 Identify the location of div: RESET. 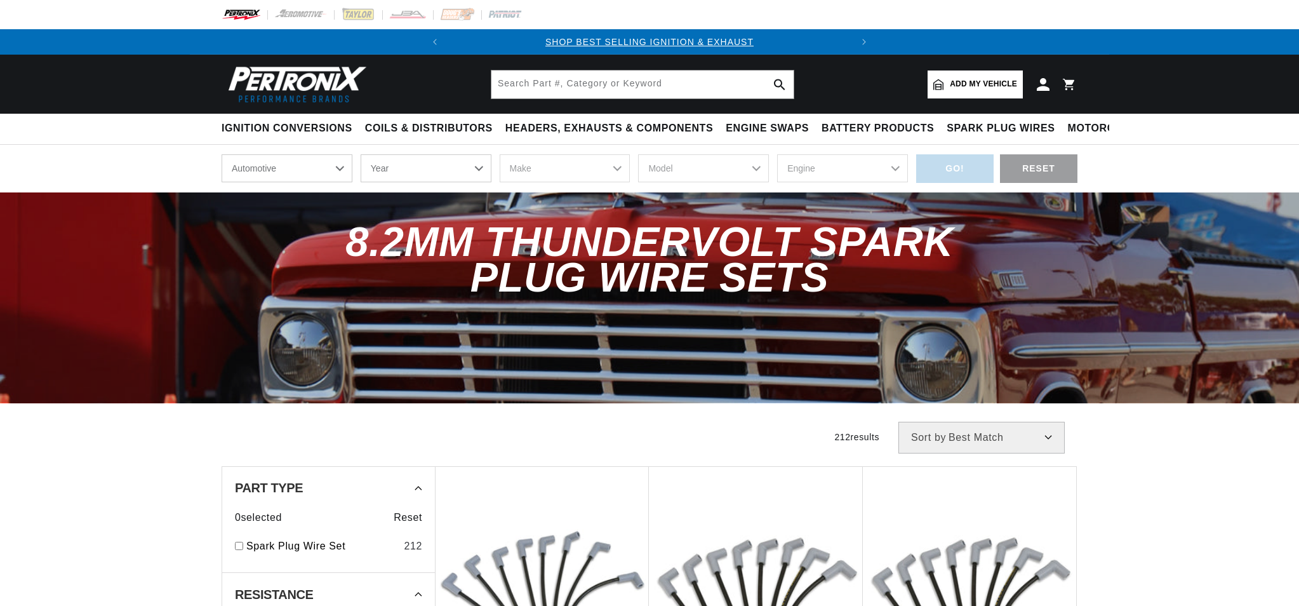
(1039, 168).